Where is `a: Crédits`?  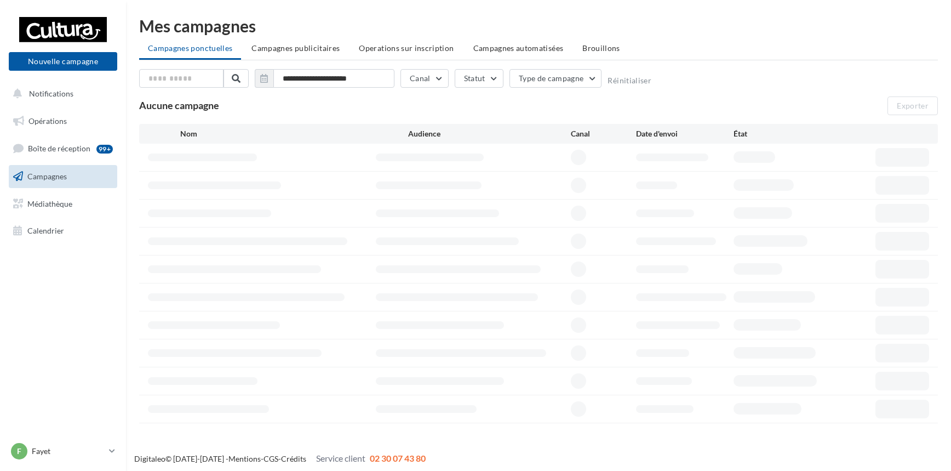 a: Crédits is located at coordinates (294, 458).